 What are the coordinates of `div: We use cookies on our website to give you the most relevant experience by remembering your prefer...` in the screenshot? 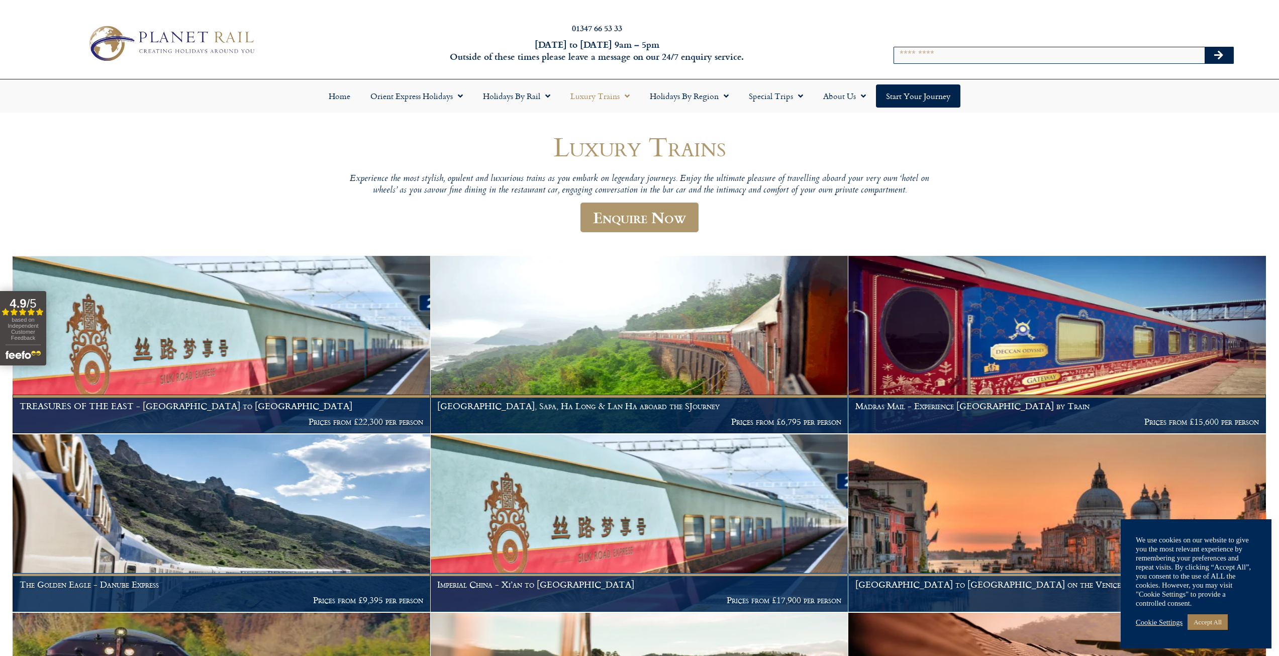 It's located at (1197, 572).